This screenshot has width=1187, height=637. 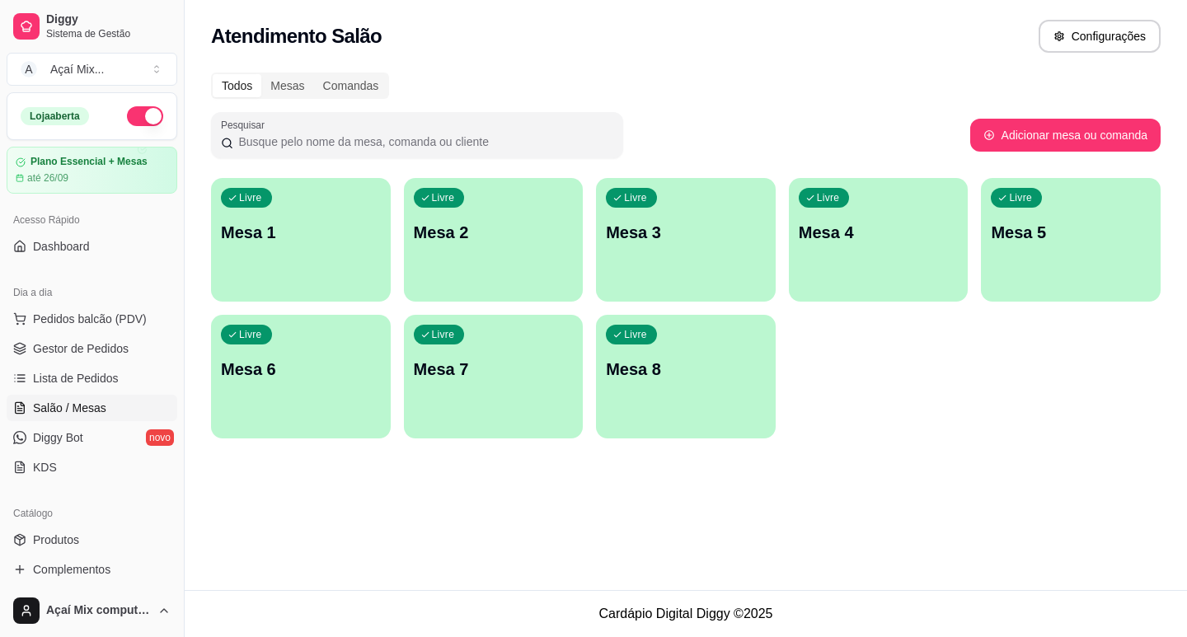 What do you see at coordinates (91, 611) in the screenshot?
I see `button: Açaí Mix computador` at bounding box center [91, 611].